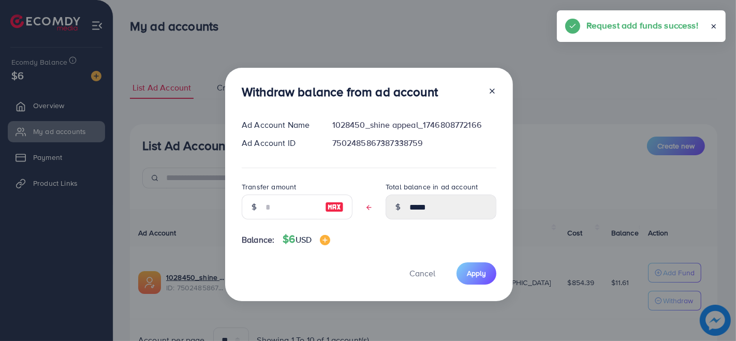  I want to click on label: Transfer amount, so click(269, 187).